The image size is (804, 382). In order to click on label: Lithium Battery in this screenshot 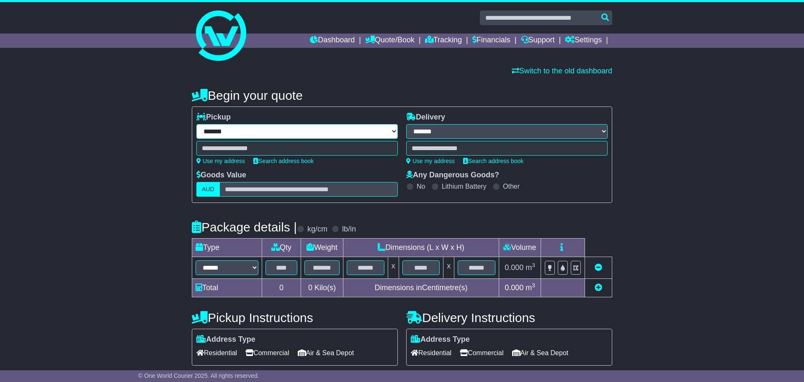, I will do `click(464, 186)`.